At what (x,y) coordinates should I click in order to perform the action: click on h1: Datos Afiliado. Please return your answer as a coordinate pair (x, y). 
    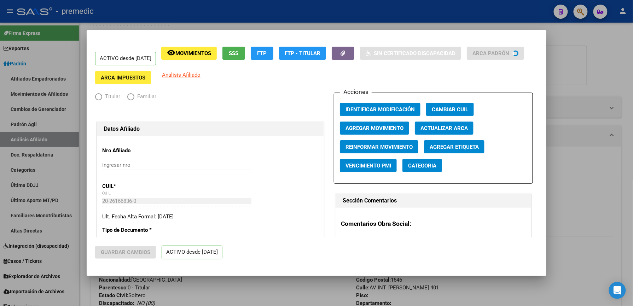
    Looking at the image, I should click on (210, 129).